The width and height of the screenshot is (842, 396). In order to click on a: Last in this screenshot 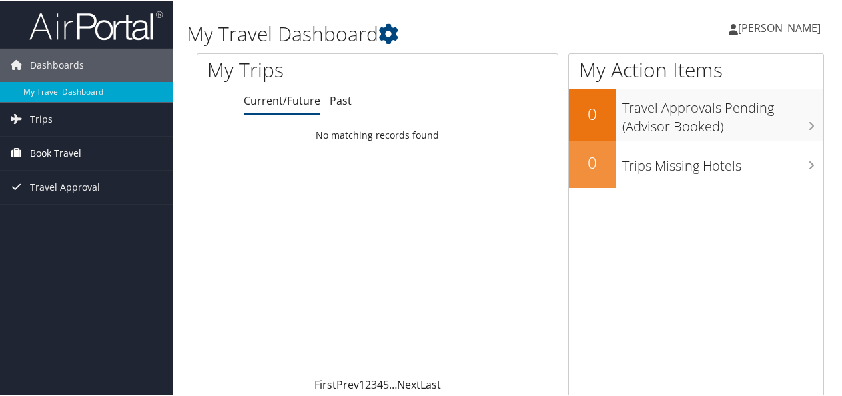, I will do `click(430, 383)`.